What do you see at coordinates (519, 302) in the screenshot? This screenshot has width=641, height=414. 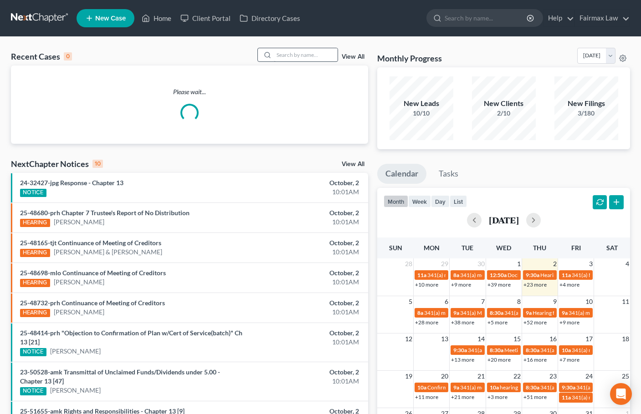 I see `span: 8` at bounding box center [519, 302].